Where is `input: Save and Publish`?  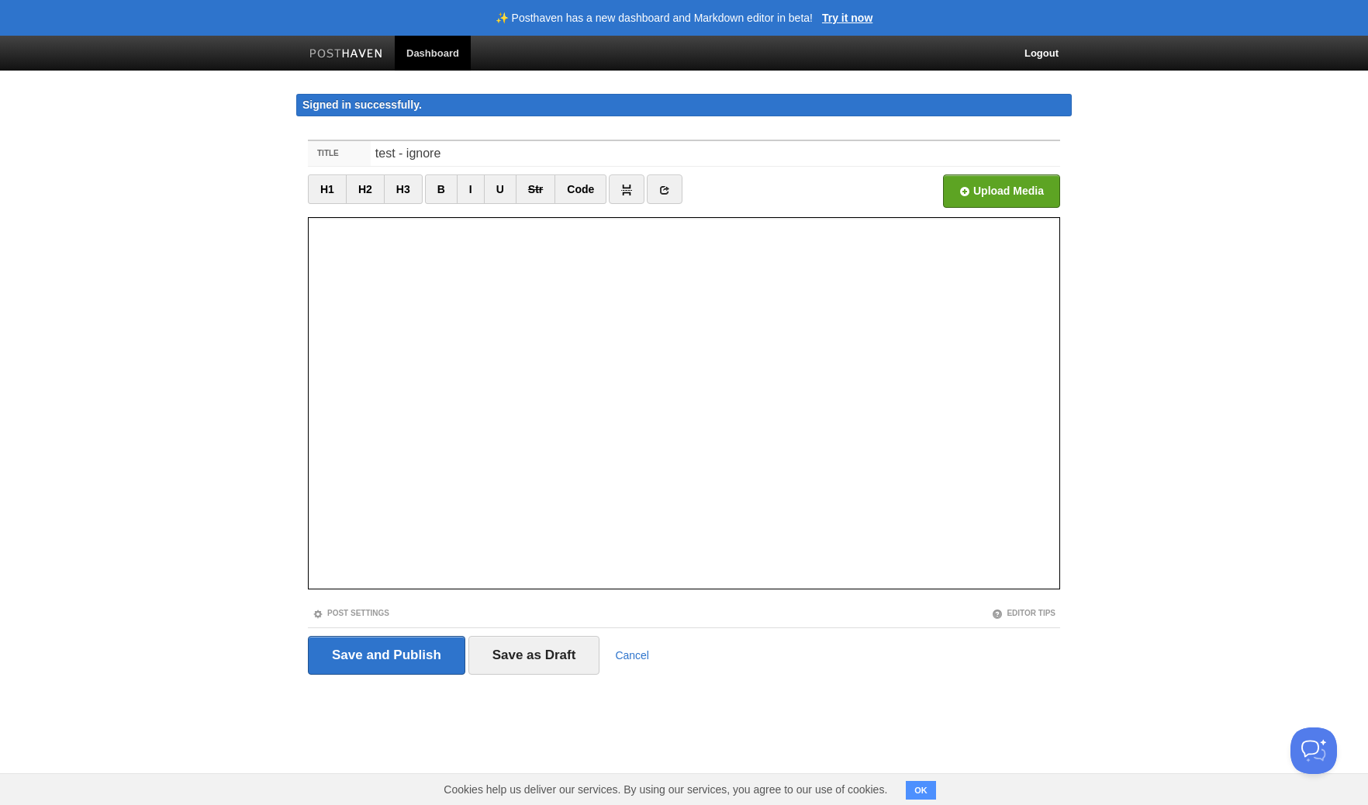 input: Save and Publish is located at coordinates (386, 655).